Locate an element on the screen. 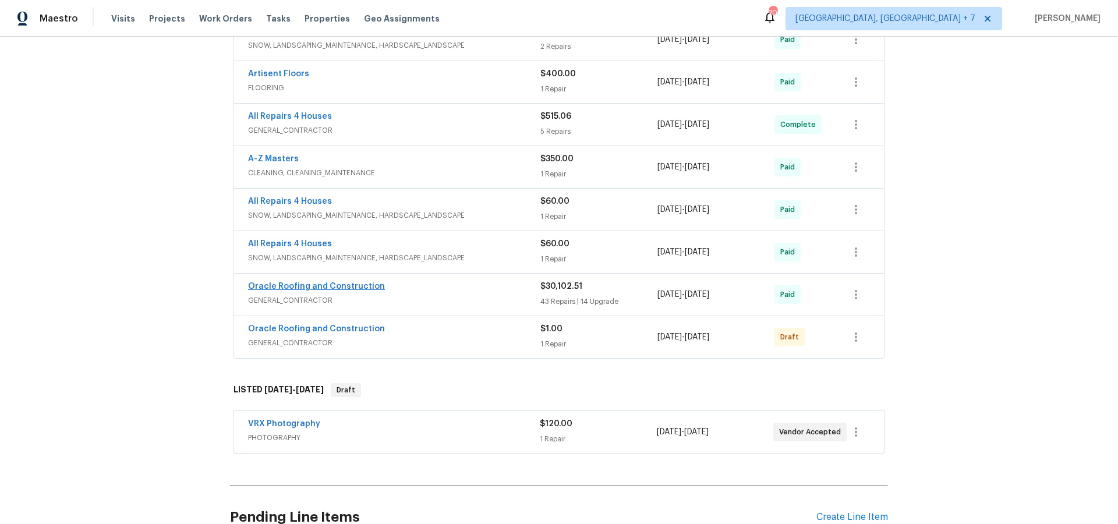  span: $515.06 is located at coordinates (556, 116).